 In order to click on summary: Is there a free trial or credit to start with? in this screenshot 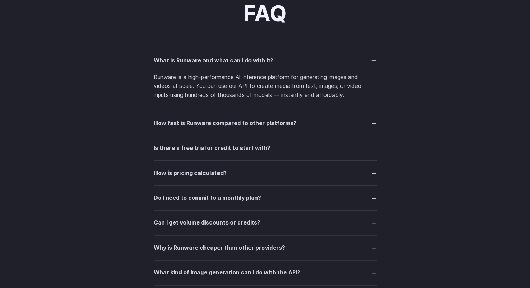, I will do `click(265, 148)`.